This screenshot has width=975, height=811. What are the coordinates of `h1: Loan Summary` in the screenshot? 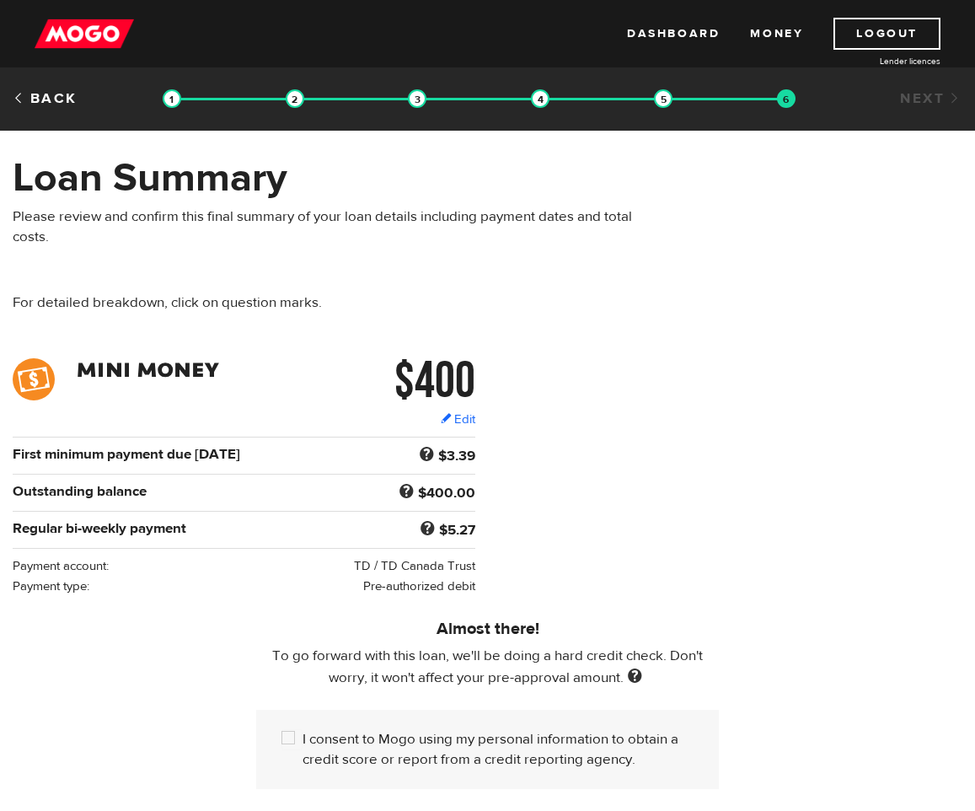 It's located at (324, 178).